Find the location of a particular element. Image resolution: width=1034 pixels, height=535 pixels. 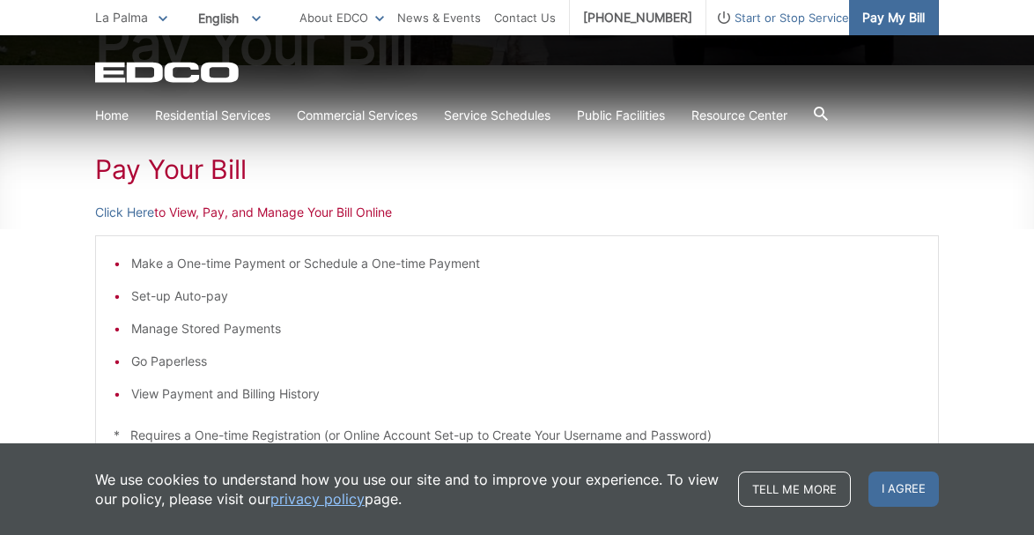

h1: Pay Your Bill is located at coordinates (517, 169).